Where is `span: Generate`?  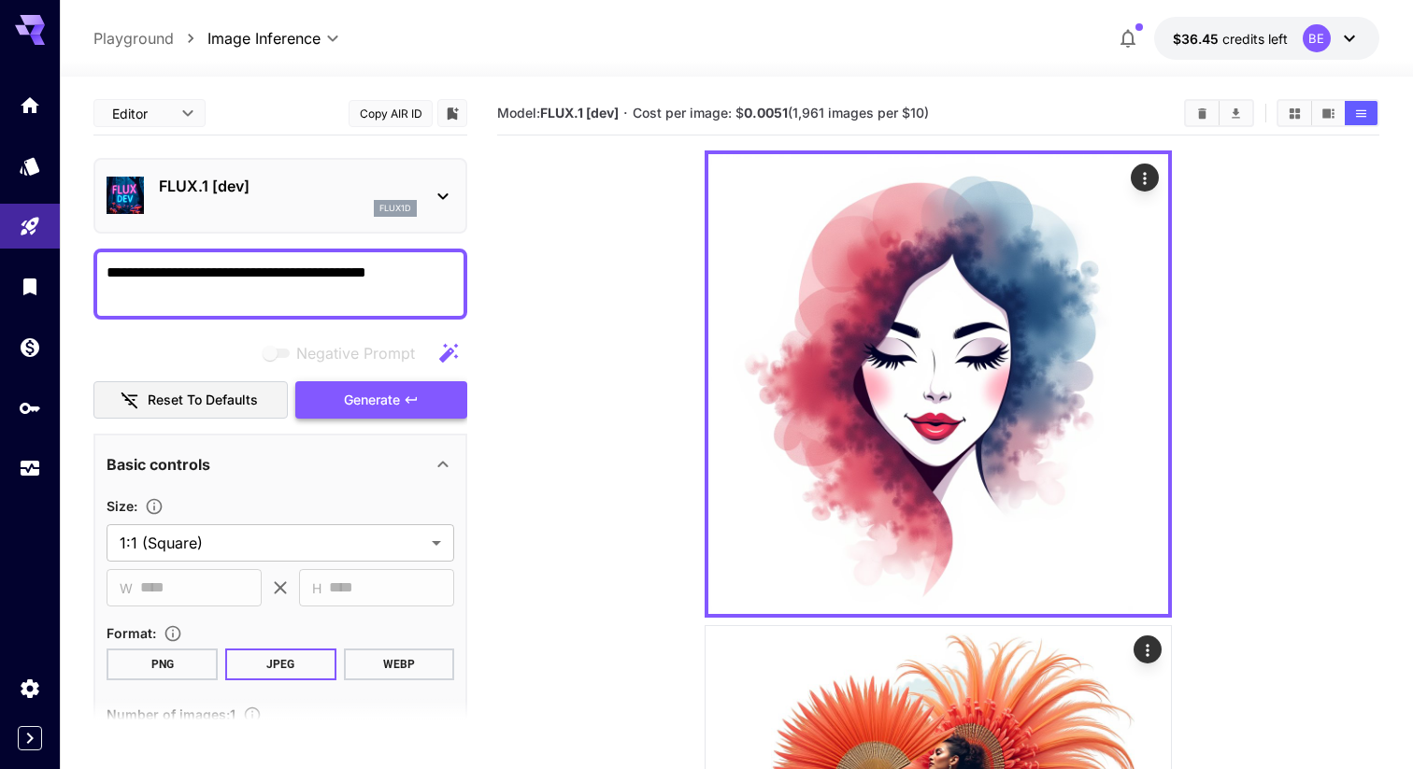 span: Generate is located at coordinates (372, 400).